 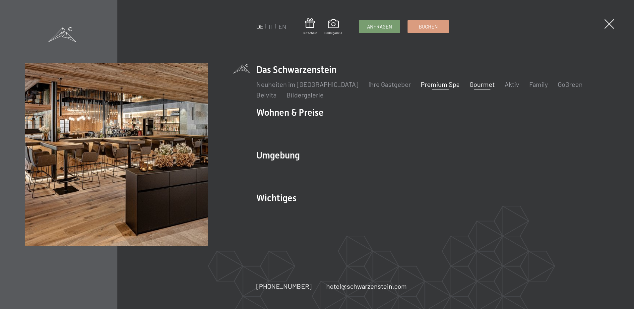 I want to click on a: Ihre Gastgeber, so click(x=389, y=84).